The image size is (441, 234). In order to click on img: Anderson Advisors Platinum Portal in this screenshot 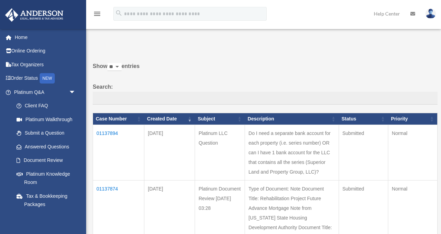, I will do `click(34, 15)`.